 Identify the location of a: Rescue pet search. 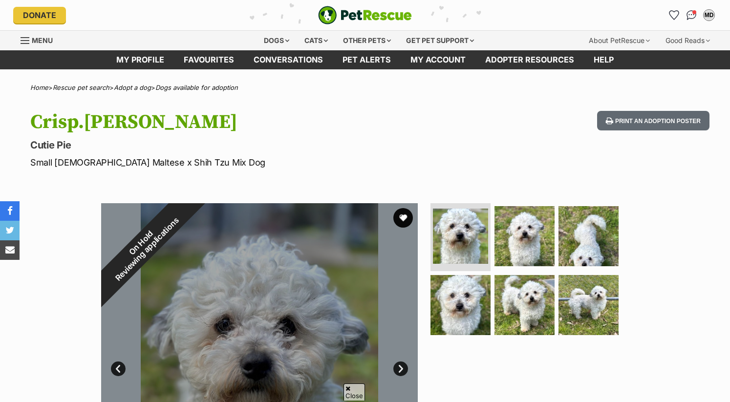
(81, 88).